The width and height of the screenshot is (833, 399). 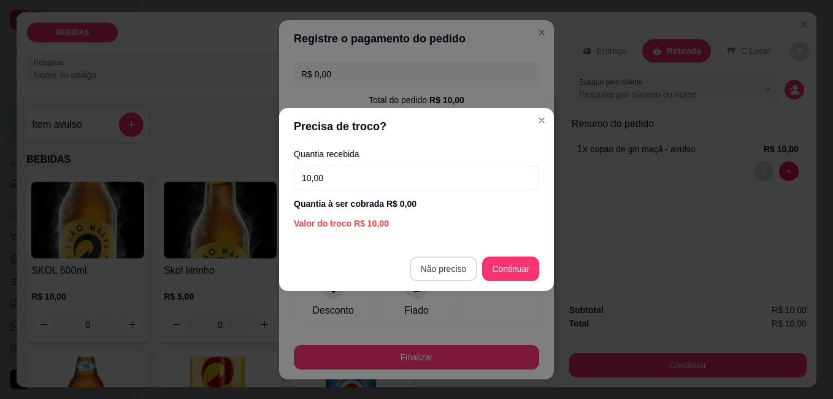 What do you see at coordinates (417, 223) in the screenshot?
I see `div: Valor do troco R$ 10,00` at bounding box center [417, 223].